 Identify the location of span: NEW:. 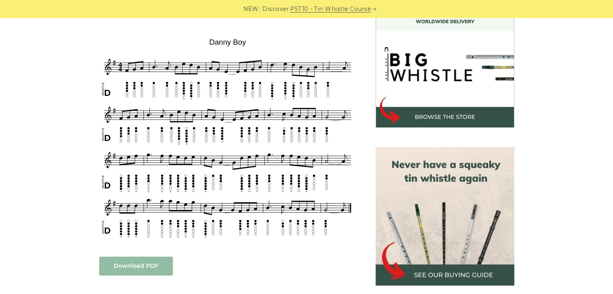
(251, 9).